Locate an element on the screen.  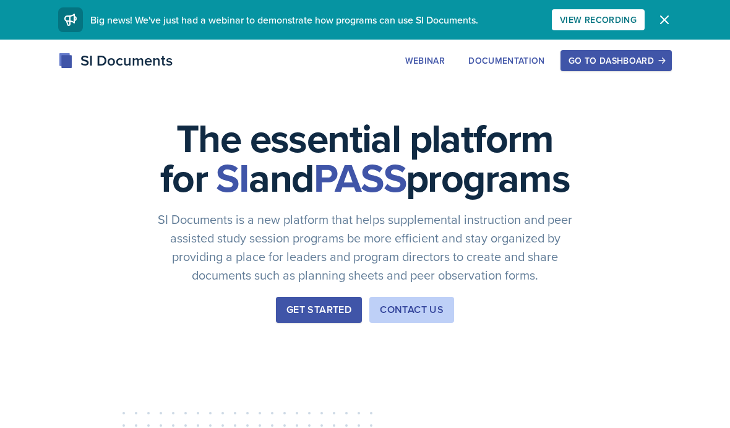
span: Big news! We've just had a webinar to demonstrate how programs can use SI Documents. is located at coordinates (284, 20).